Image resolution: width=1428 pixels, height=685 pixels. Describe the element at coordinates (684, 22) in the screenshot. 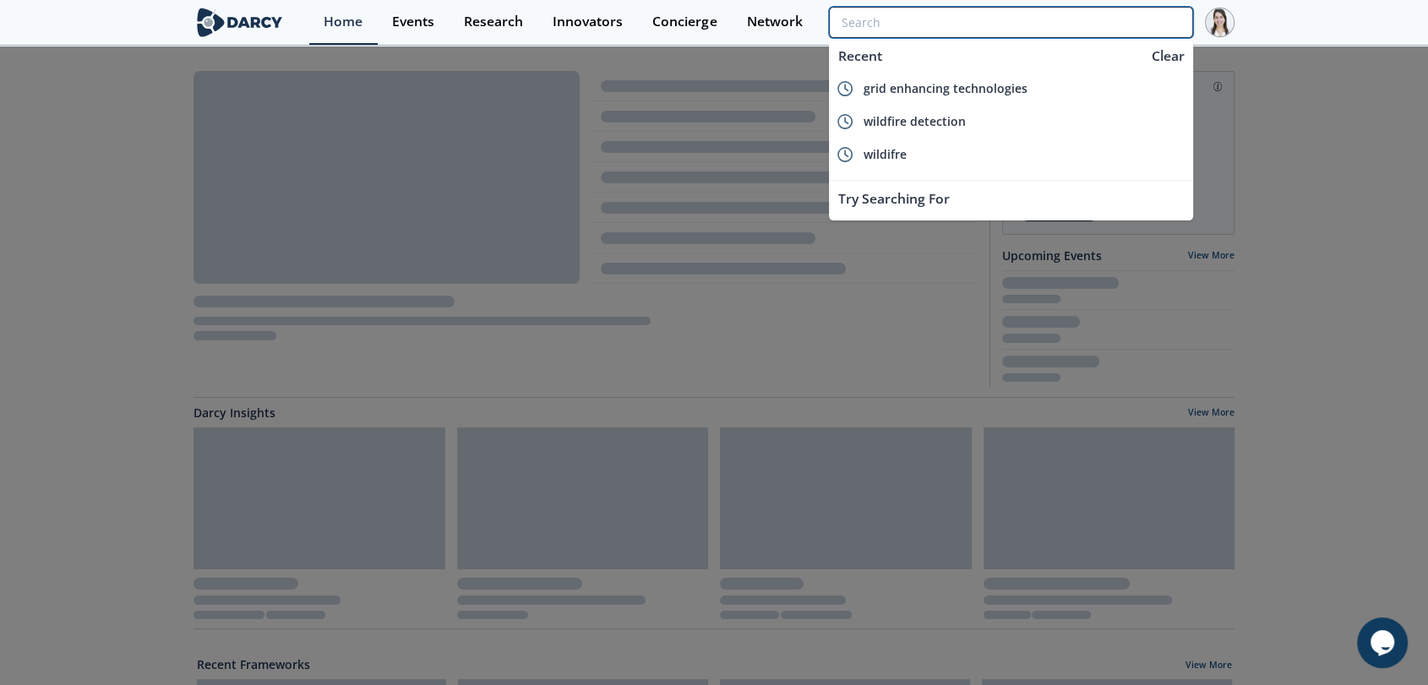

I see `div: Concierge` at that location.